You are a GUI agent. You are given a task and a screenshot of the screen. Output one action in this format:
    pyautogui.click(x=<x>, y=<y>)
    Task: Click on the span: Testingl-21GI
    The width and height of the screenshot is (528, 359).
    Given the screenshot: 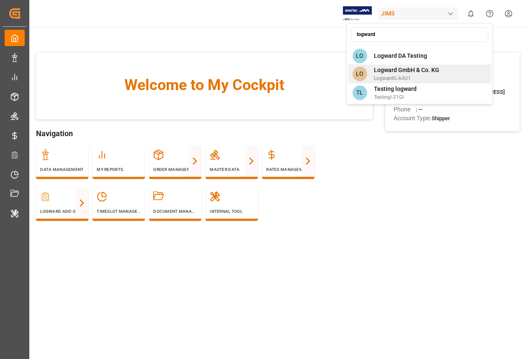 What is the action you would take?
    pyautogui.click(x=395, y=97)
    